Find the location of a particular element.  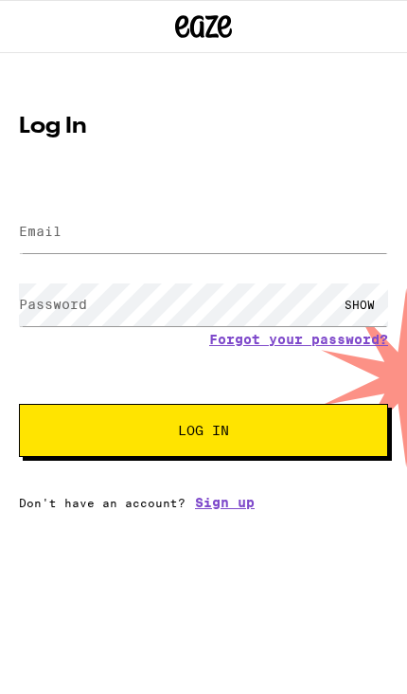

input: Email is located at coordinates (204, 231).